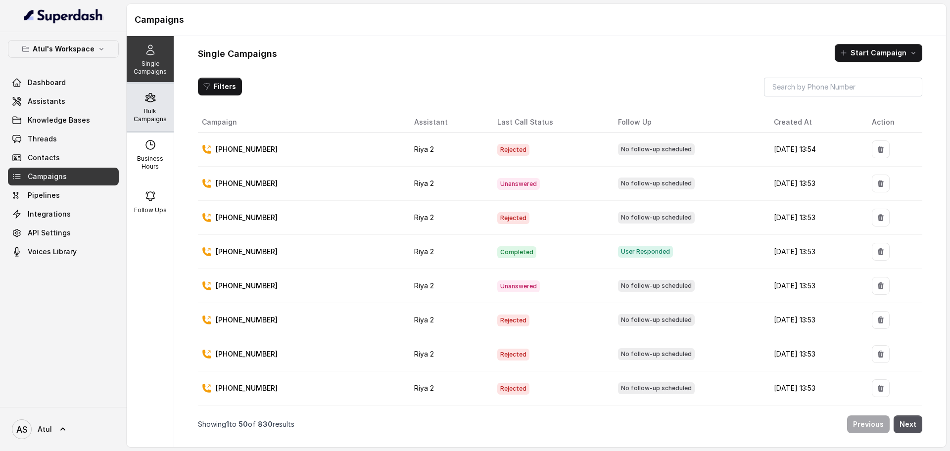 The height and width of the screenshot is (451, 950). I want to click on a: Voices Library, so click(63, 252).